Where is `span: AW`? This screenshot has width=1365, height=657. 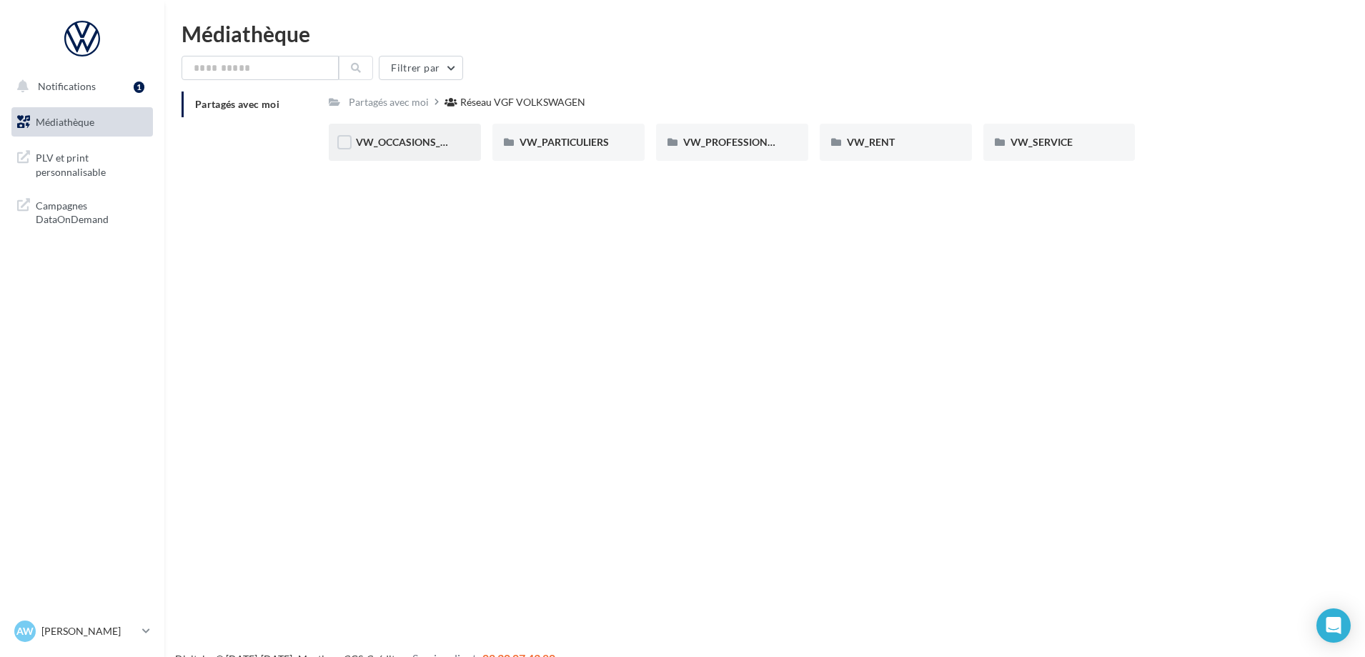
span: AW is located at coordinates (25, 631).